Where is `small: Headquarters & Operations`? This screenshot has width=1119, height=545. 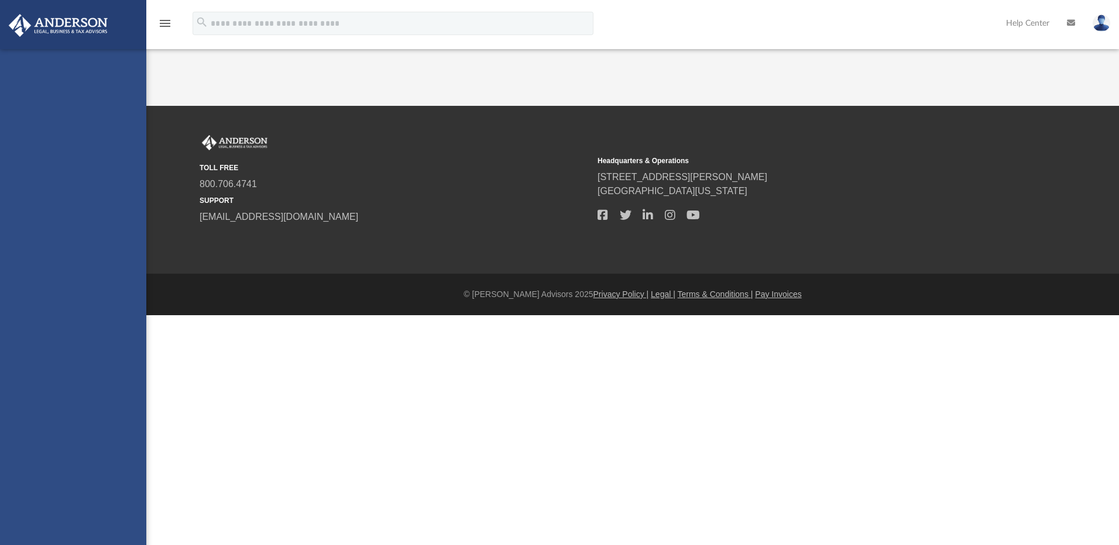 small: Headquarters & Operations is located at coordinates (792, 161).